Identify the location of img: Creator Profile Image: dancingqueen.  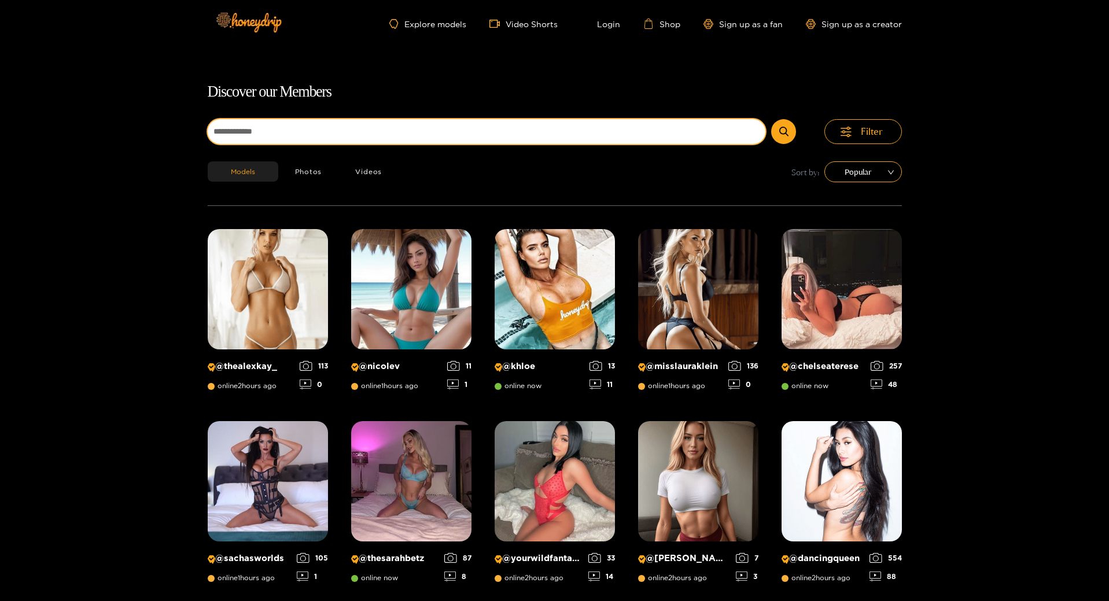
(842, 481).